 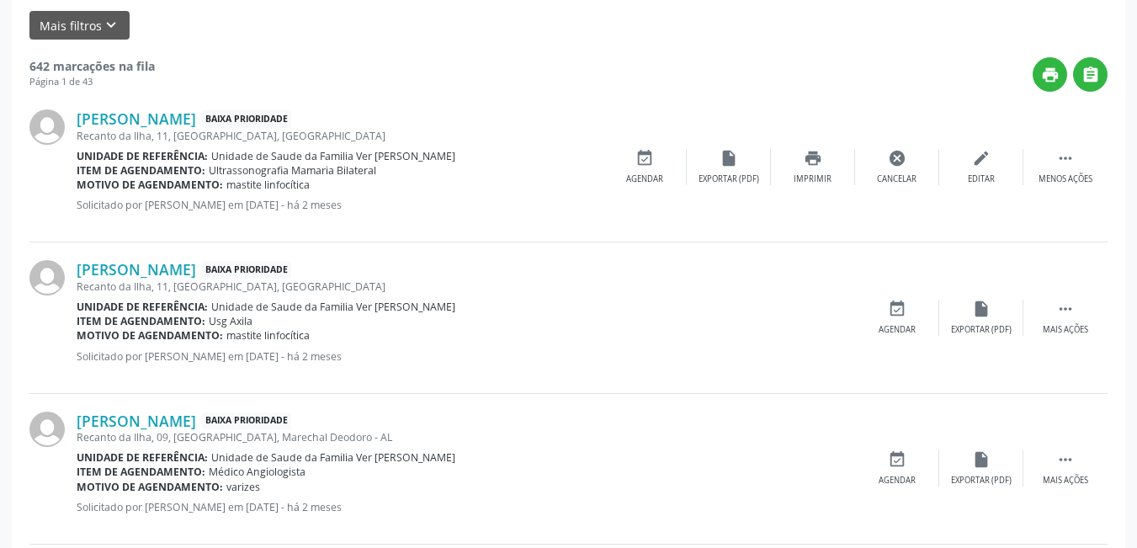 I want to click on span: Médico Angiologista, so click(x=257, y=471).